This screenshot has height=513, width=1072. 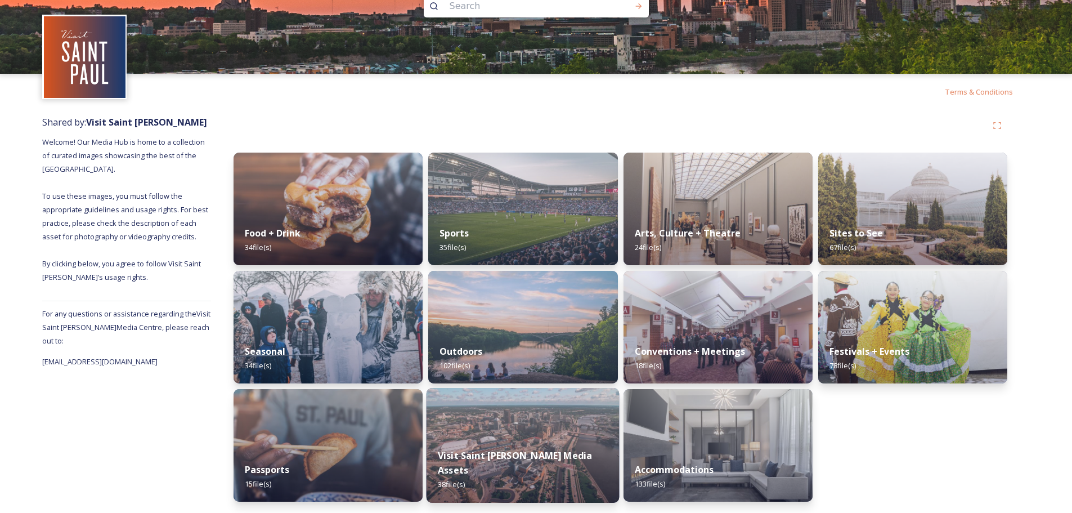 I want to click on span: 15 file(s), so click(x=258, y=484).